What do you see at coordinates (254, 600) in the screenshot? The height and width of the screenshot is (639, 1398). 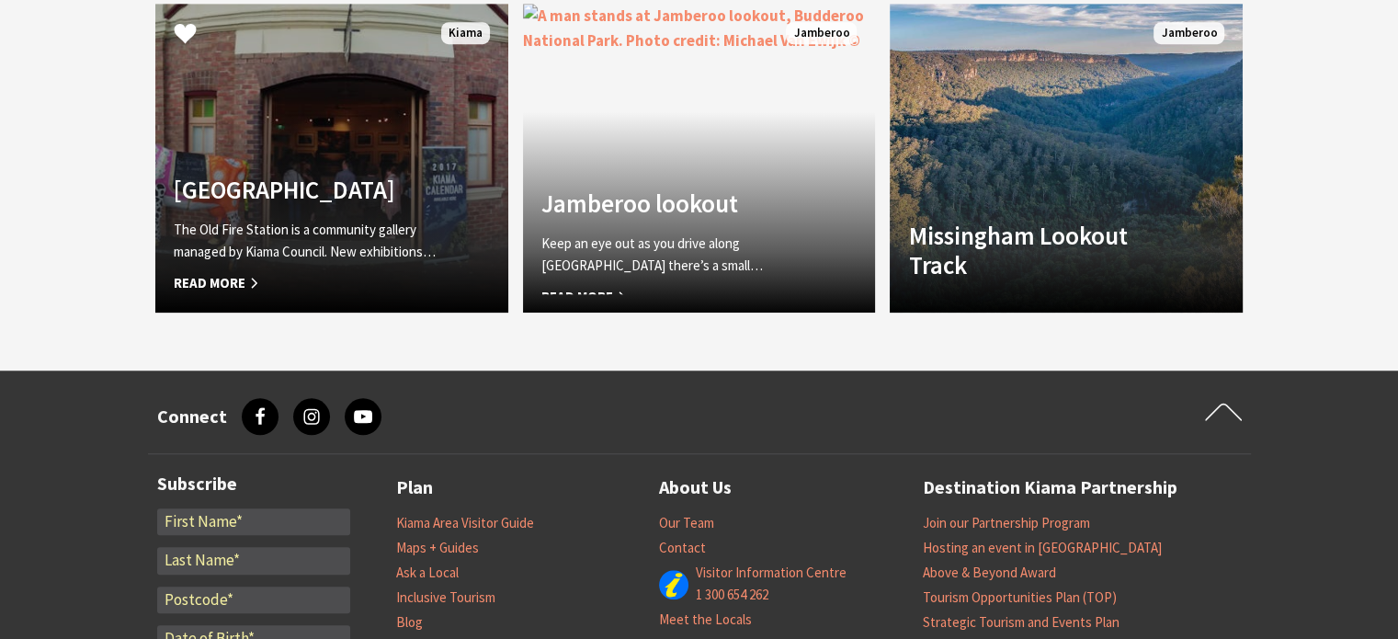 I see `input: Postcode*` at bounding box center [254, 600].